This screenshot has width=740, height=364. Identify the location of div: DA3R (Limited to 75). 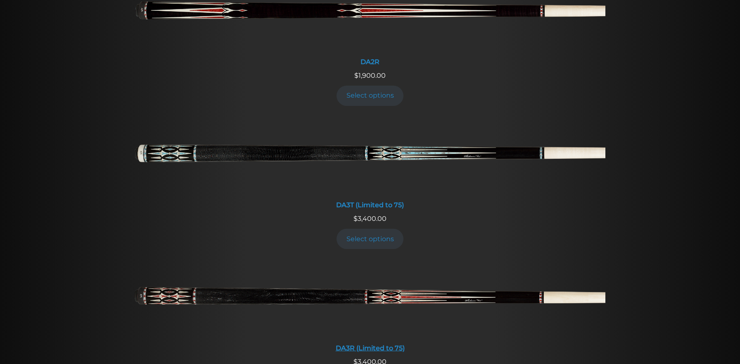
(370, 348).